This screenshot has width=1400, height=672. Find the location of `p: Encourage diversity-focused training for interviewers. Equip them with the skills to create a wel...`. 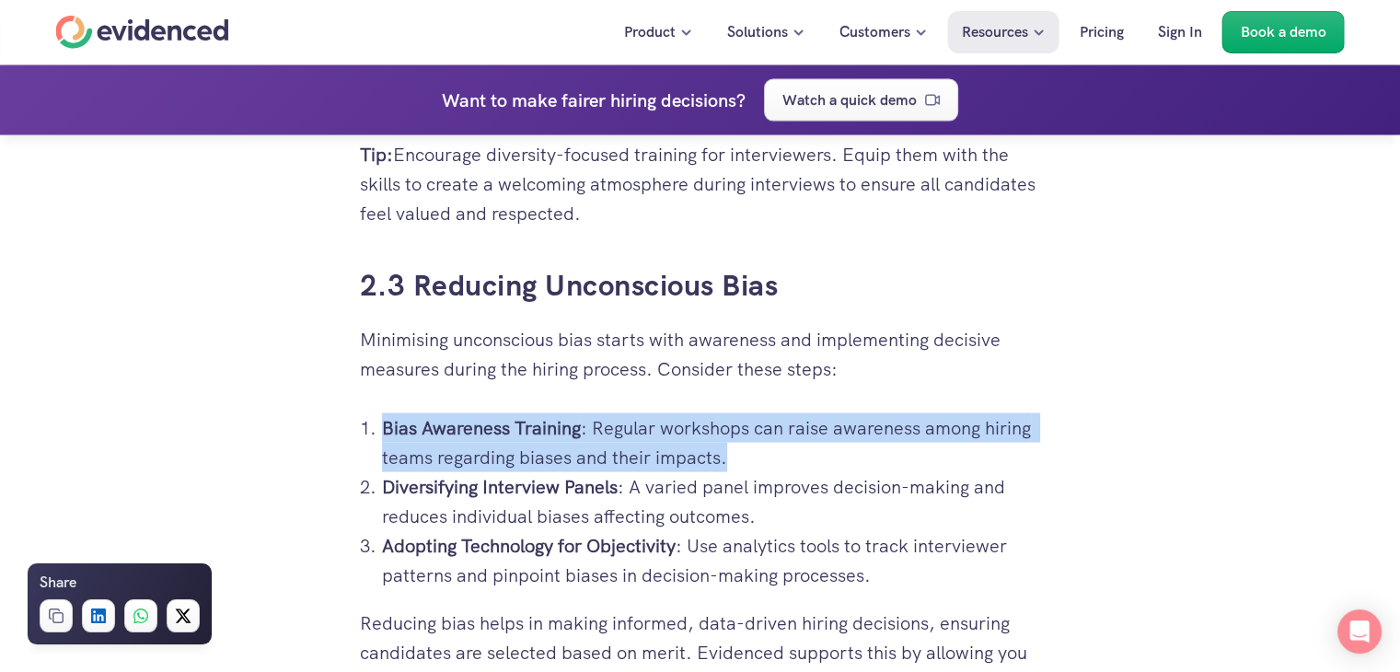

p: Encourage diversity-focused training for interviewers. Equip them with the skills to create a wel... is located at coordinates (700, 184).